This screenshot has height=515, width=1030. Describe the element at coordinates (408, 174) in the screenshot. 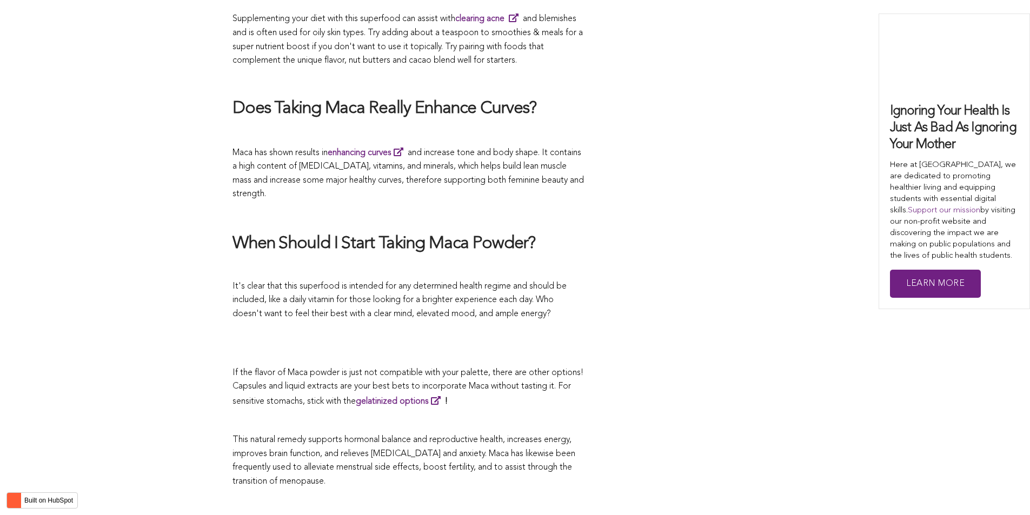

I see `span: Maca has shown results in and increase tone and body shape. It contains a high content of [MEDICA...` at that location.